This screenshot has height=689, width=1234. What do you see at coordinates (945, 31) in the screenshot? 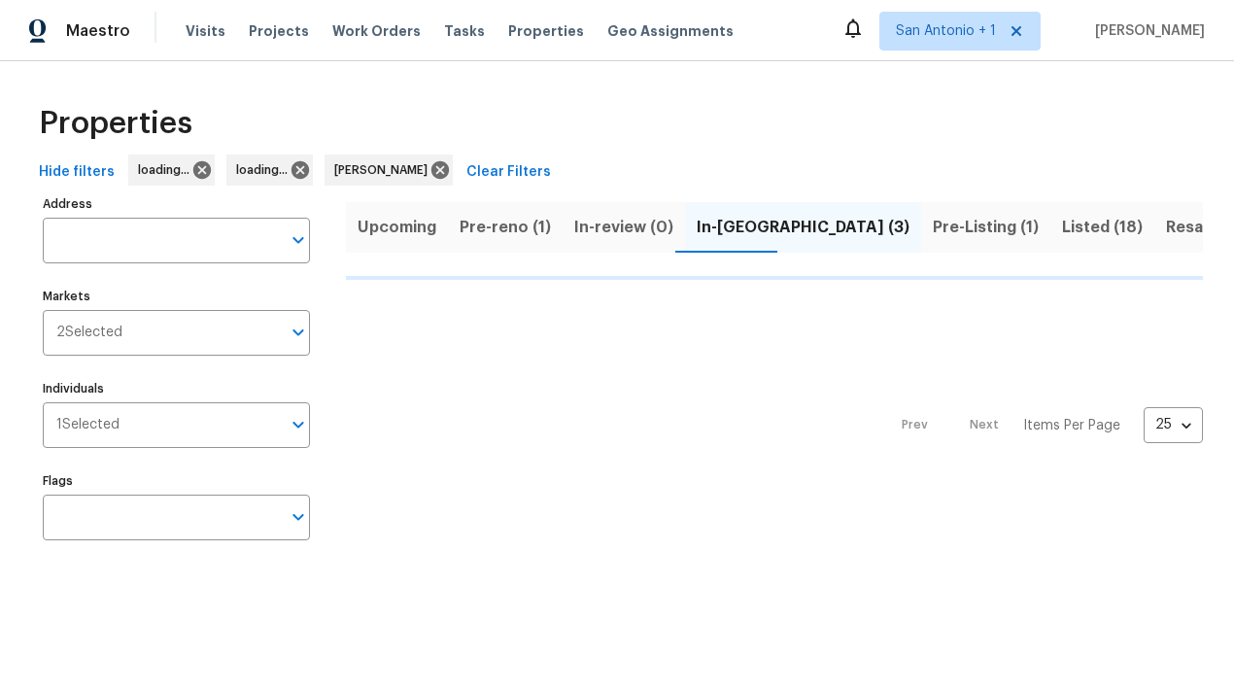
I see `span: San Antonio + 1` at bounding box center [945, 31].